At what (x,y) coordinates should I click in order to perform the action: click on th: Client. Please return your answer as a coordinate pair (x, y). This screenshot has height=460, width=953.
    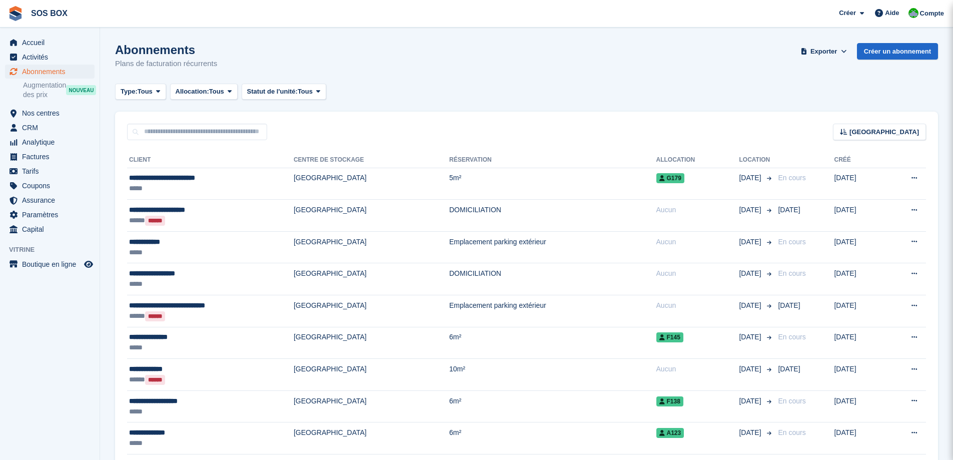
    Looking at the image, I should click on (210, 160).